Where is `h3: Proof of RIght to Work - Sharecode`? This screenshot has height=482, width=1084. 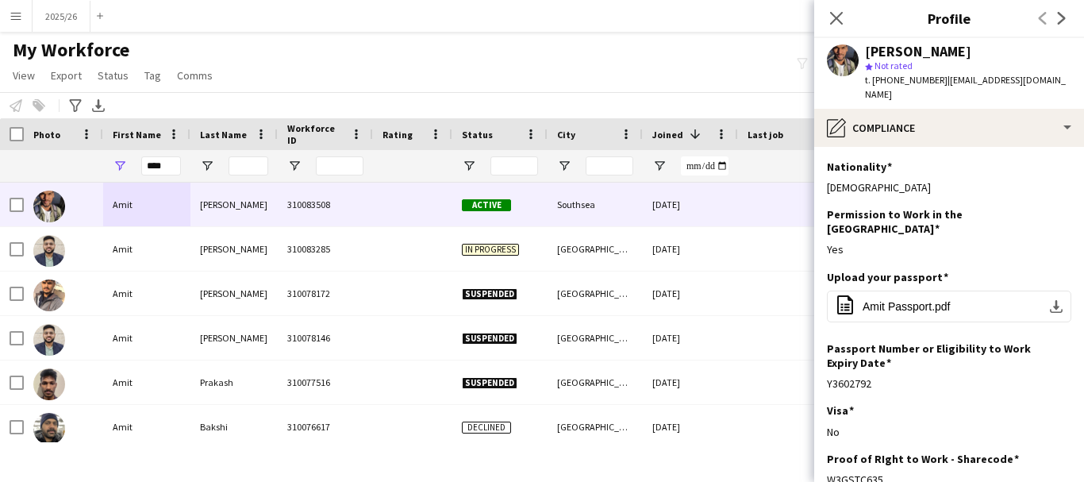 h3: Proof of RIght to Work - Sharecode is located at coordinates (923, 459).